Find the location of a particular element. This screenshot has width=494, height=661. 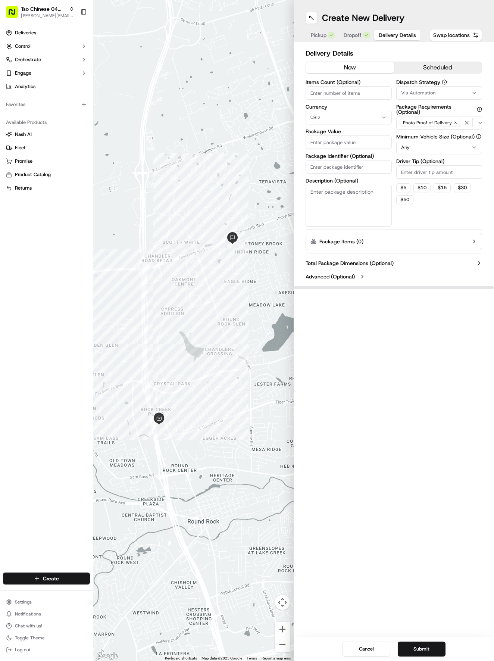

a: Powered byPylon is located at coordinates (71, 168).